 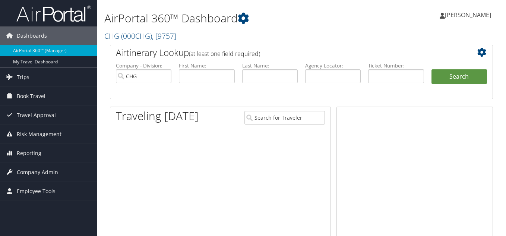 I want to click on span: ( 000CHG ), so click(x=136, y=36).